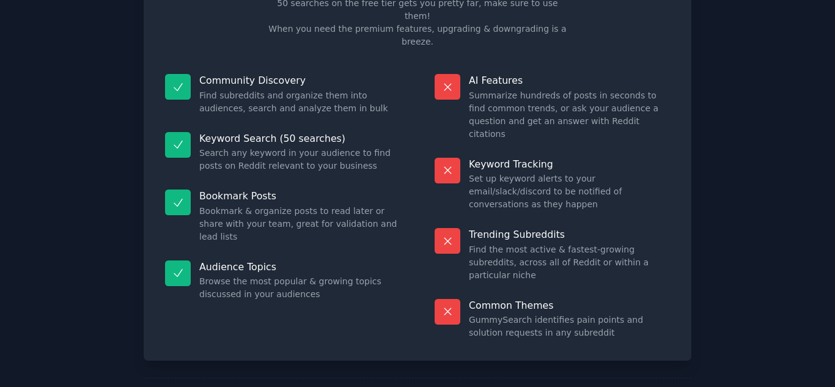  I want to click on dd: Search any keyword in your audience to find posts on Reddit relevant to your business, so click(300, 160).